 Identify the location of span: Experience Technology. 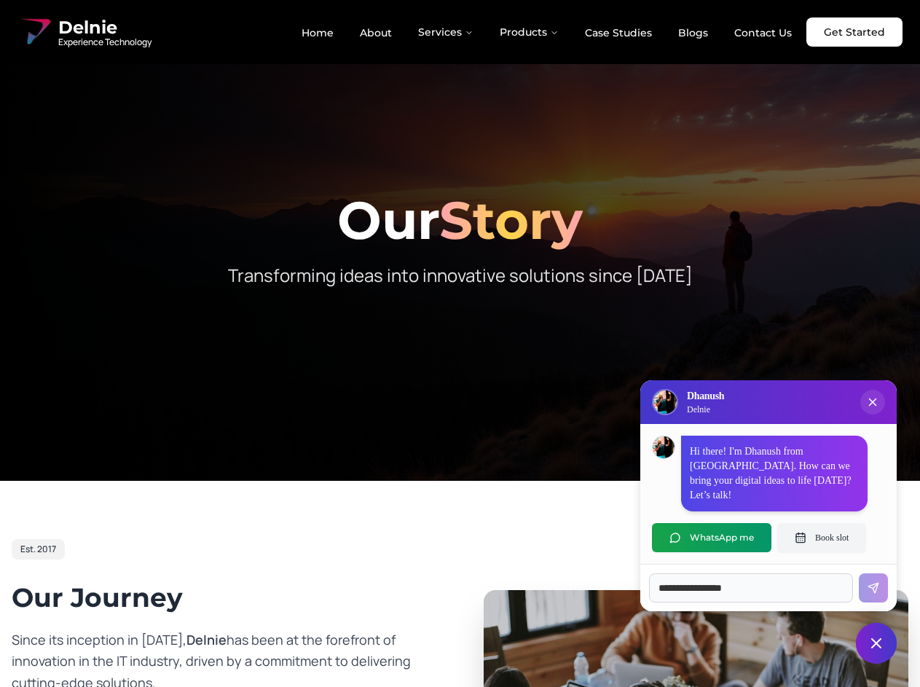
(105, 42).